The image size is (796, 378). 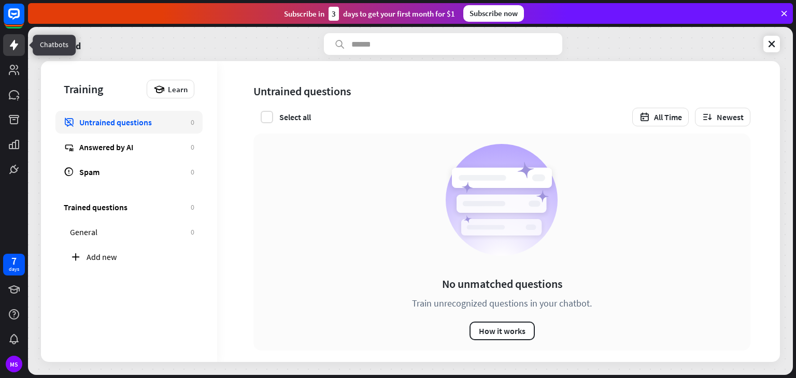 What do you see at coordinates (124, 207) in the screenshot?
I see `div: Trained questions` at bounding box center [124, 207].